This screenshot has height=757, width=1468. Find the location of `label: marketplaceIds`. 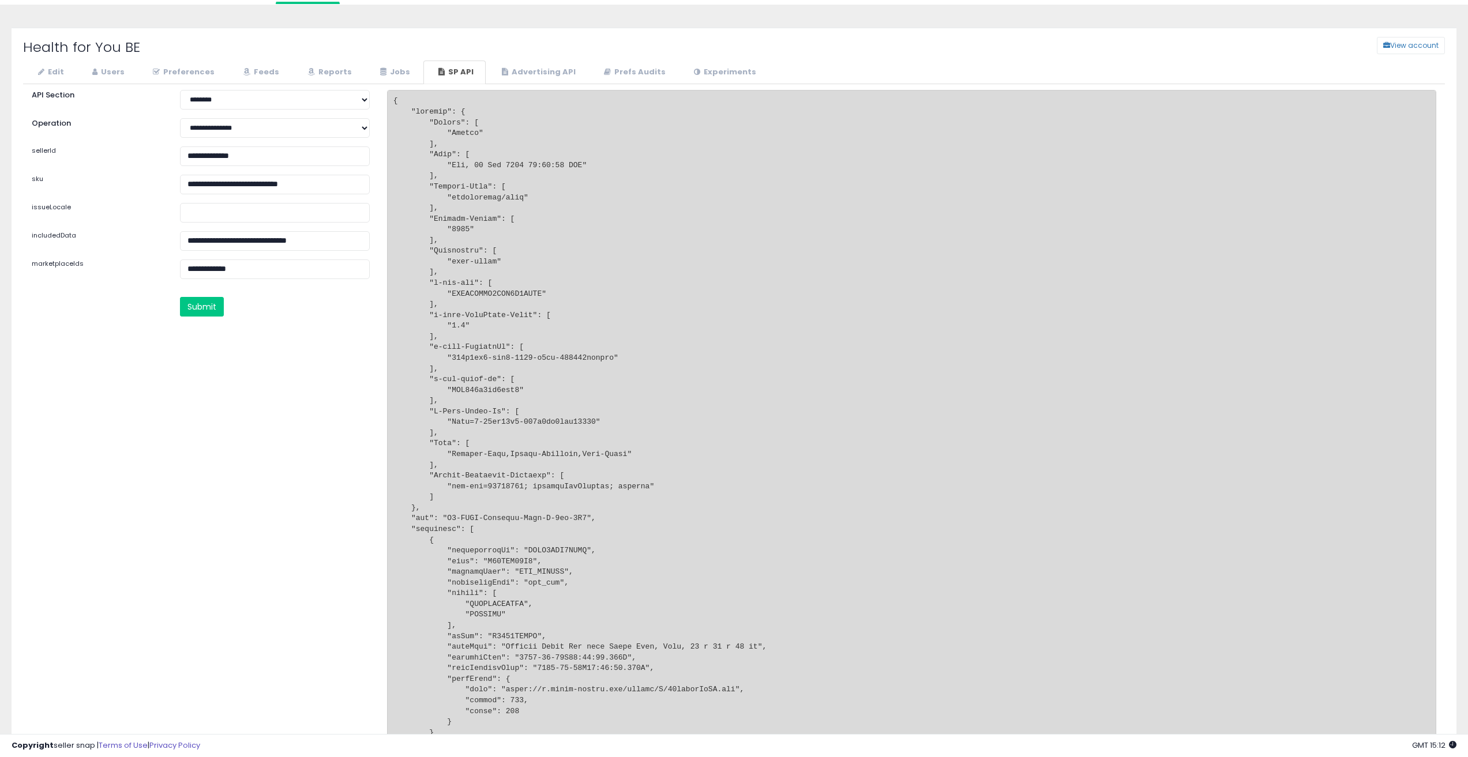

label: marketplaceIds is located at coordinates (97, 264).